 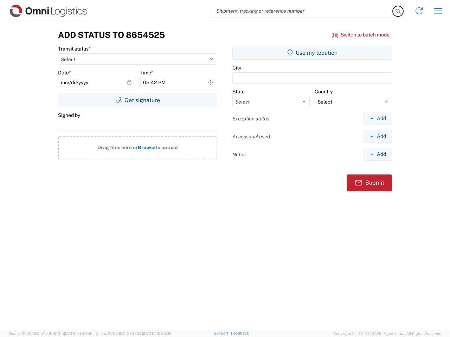 What do you see at coordinates (369, 183) in the screenshot?
I see `button: Submit` at bounding box center [369, 183].